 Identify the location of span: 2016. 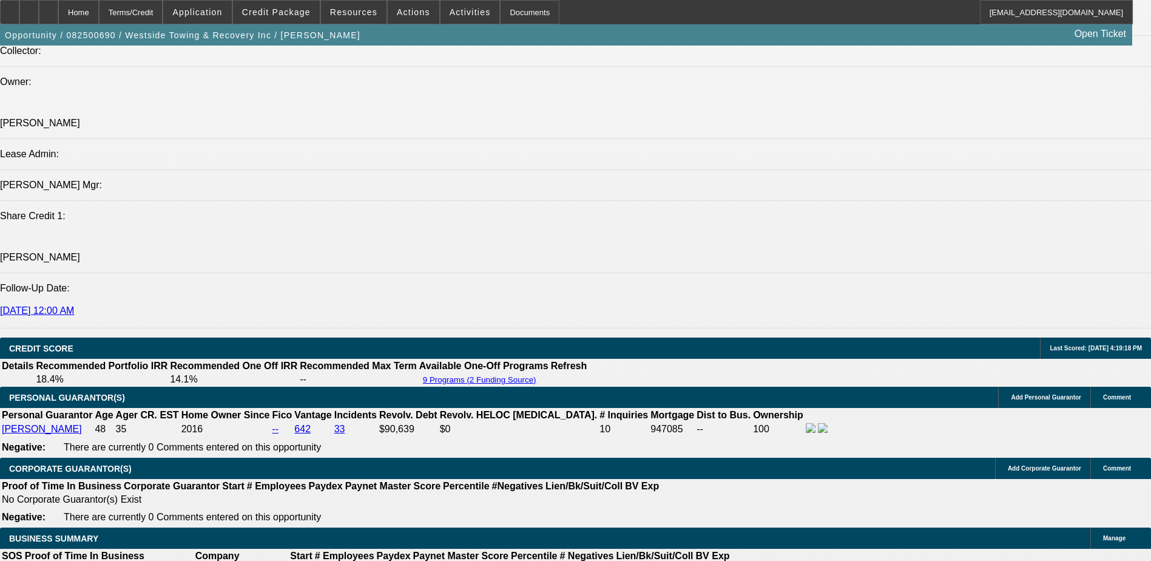
(192, 428).